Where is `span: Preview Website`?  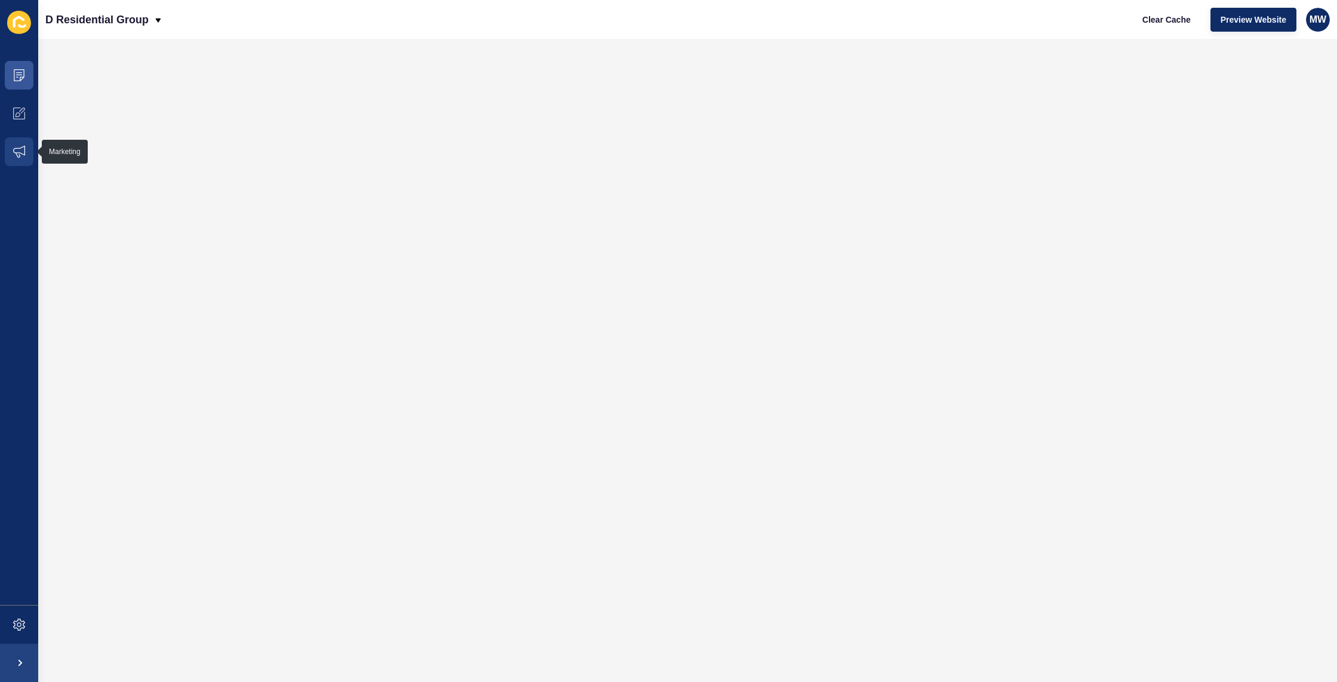
span: Preview Website is located at coordinates (1254, 20).